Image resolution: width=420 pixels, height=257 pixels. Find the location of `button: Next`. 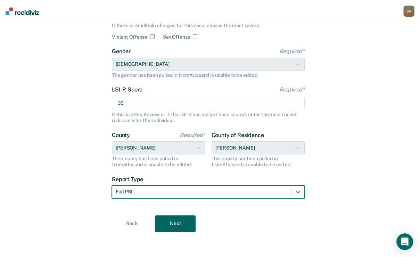

button: Next is located at coordinates (175, 224).